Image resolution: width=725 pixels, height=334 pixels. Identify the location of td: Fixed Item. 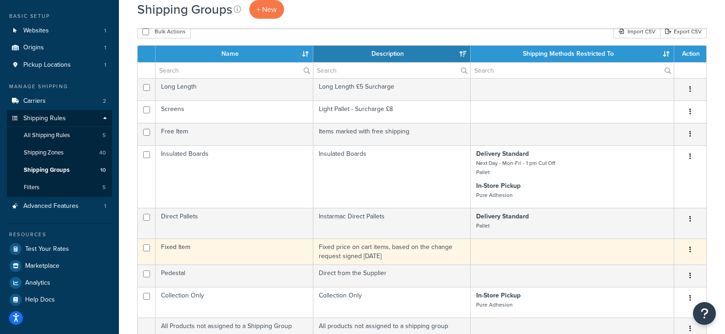
(234, 251).